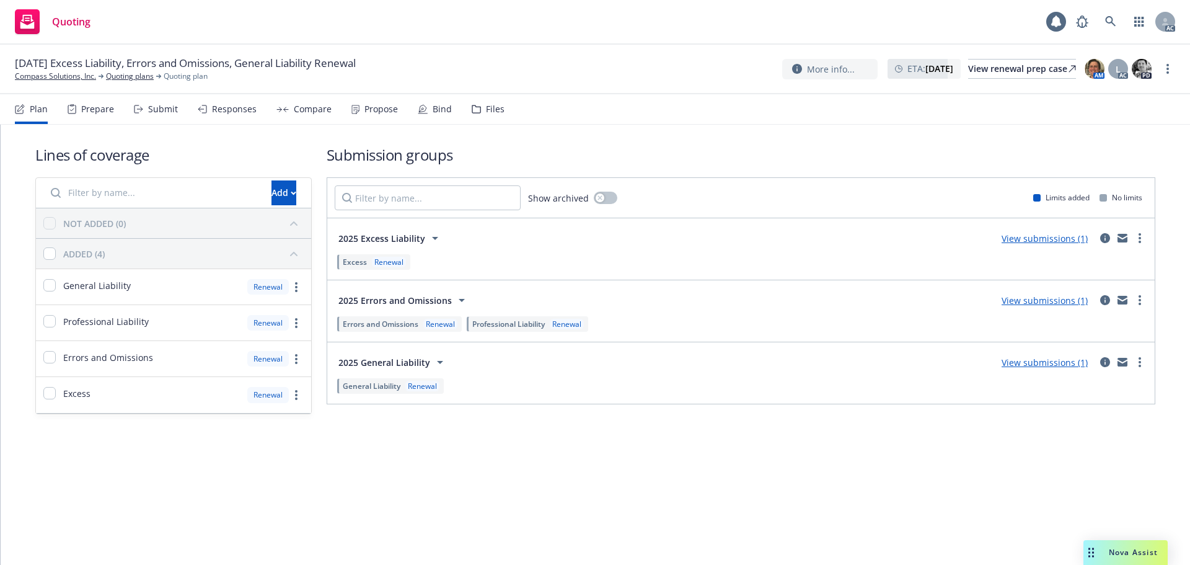 The image size is (1190, 565). What do you see at coordinates (184, 254) in the screenshot?
I see `button: ADDED (4)` at bounding box center [184, 254].